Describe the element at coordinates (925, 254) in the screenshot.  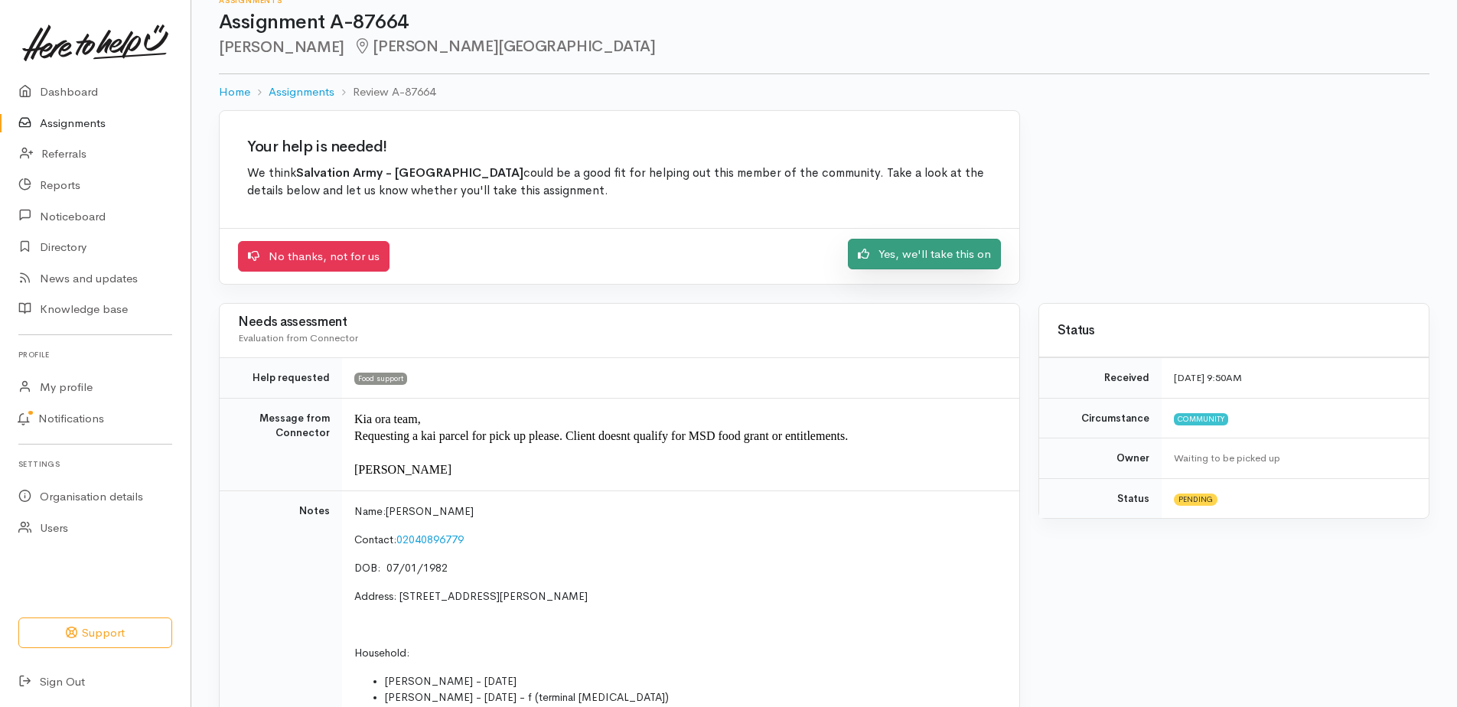
I see `a: Yes, we'll take this on` at that location.